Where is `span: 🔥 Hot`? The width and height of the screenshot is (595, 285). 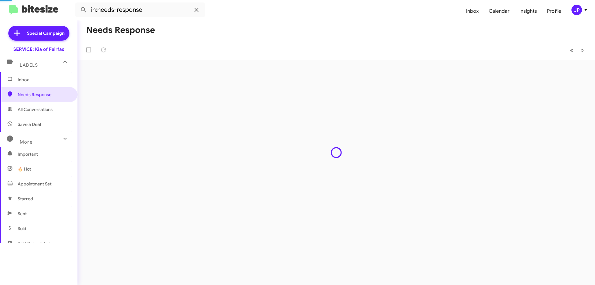
span: 🔥 Hot is located at coordinates (24, 169).